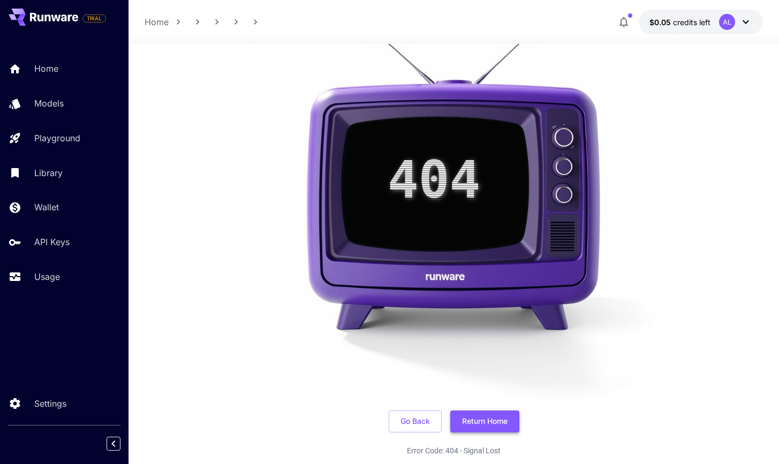  I want to click on button: Go Back, so click(415, 422).